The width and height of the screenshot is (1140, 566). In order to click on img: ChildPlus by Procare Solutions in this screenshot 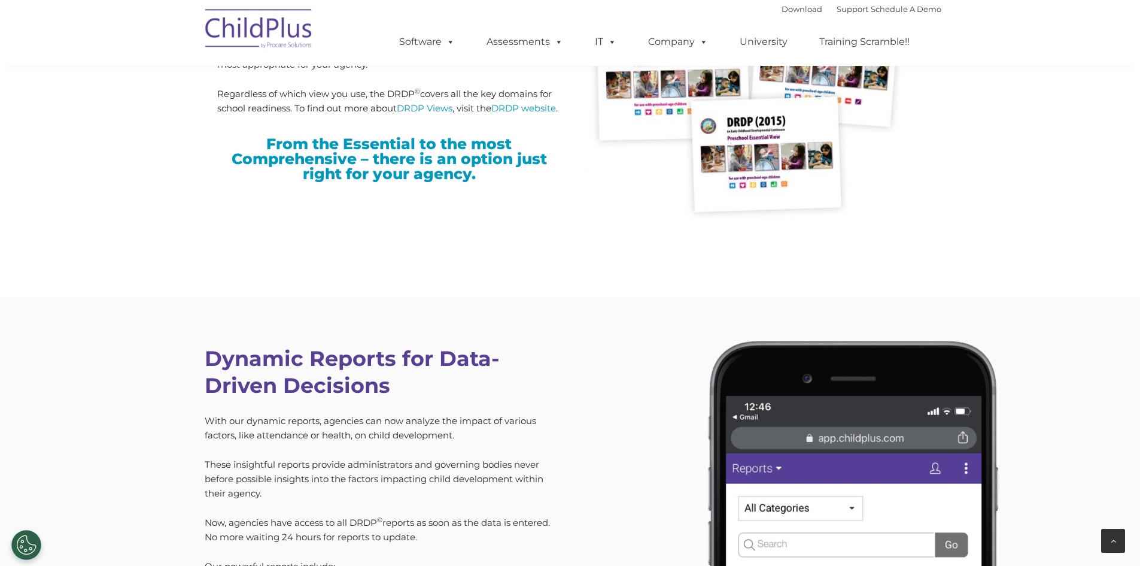, I will do `click(259, 31)`.